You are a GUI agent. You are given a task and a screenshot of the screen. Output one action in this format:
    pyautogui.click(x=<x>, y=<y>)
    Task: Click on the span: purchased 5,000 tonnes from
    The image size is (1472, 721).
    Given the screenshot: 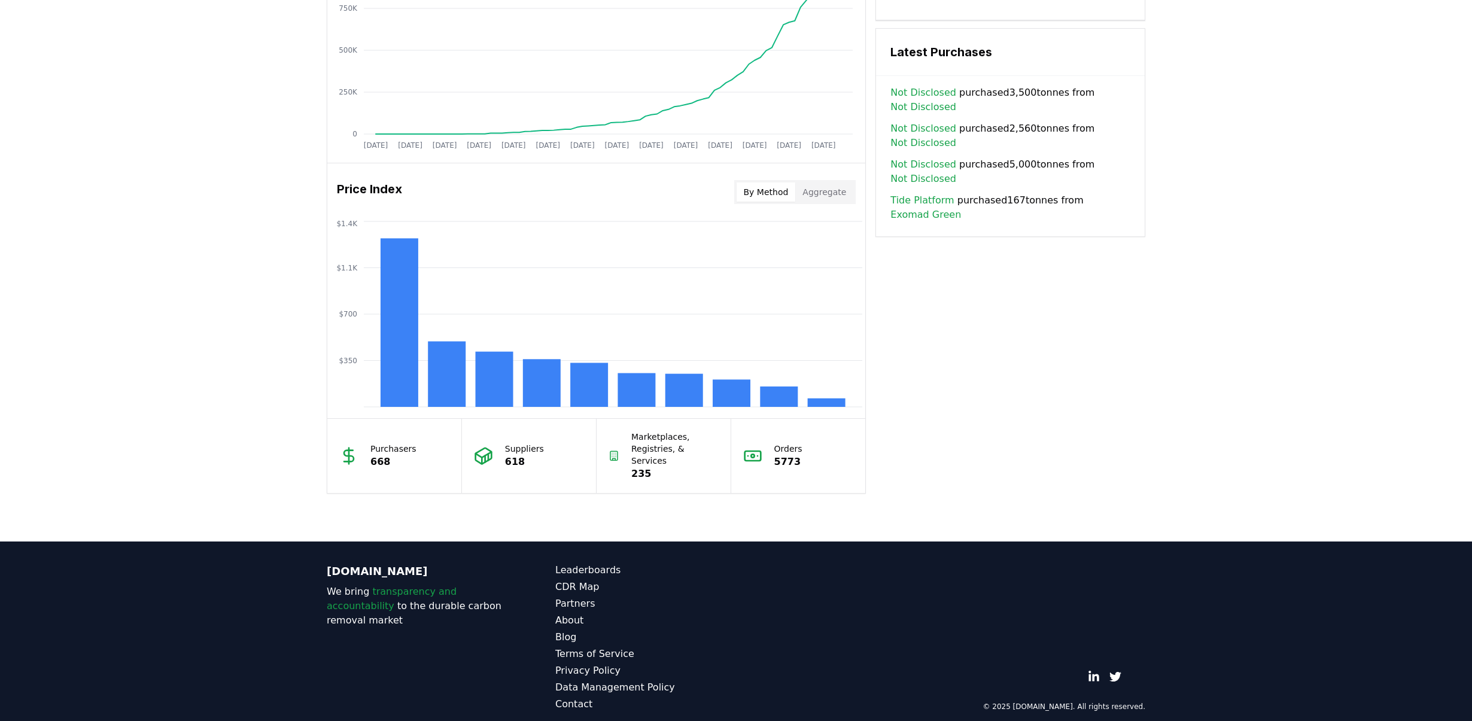 What is the action you would take?
    pyautogui.click(x=1010, y=172)
    